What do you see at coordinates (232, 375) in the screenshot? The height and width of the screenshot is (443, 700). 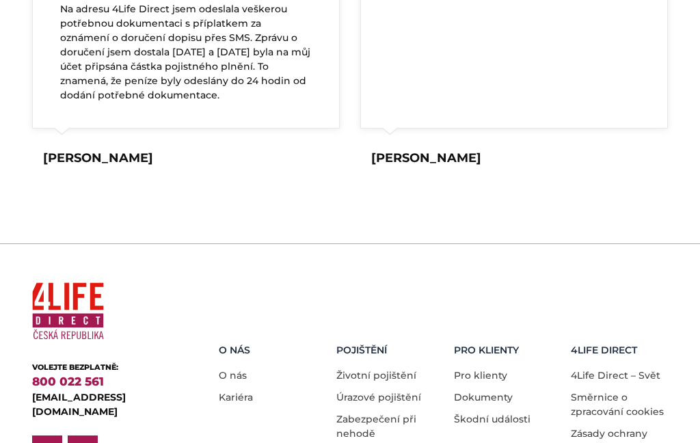 I see `a: O nás` at bounding box center [232, 375].